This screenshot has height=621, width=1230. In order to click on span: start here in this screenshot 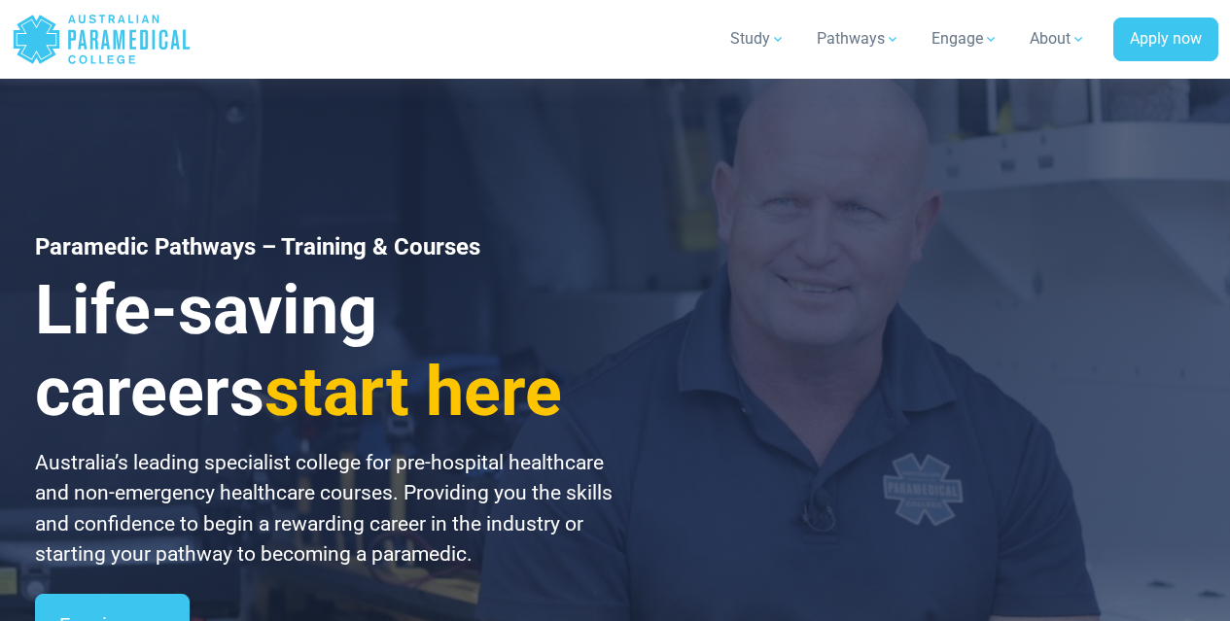, I will do `click(413, 392)`.